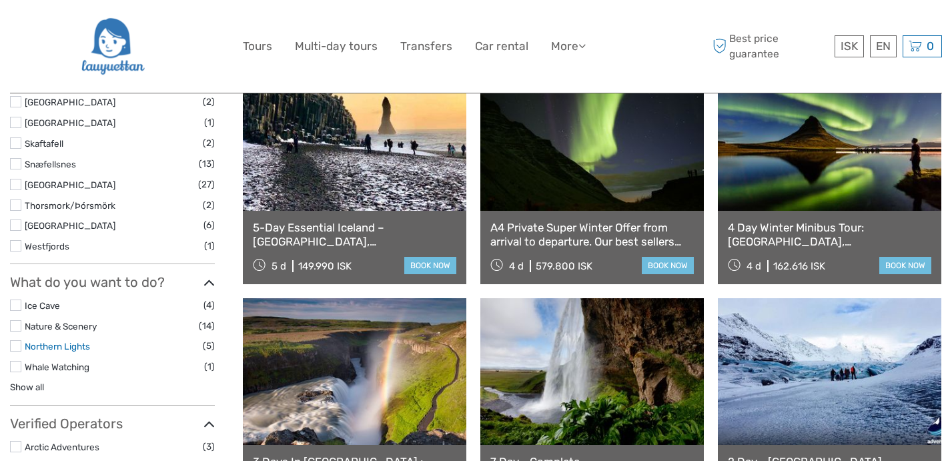 The width and height of the screenshot is (952, 461). What do you see at coordinates (209, 305) in the screenshot?
I see `span: (4)` at bounding box center [209, 305].